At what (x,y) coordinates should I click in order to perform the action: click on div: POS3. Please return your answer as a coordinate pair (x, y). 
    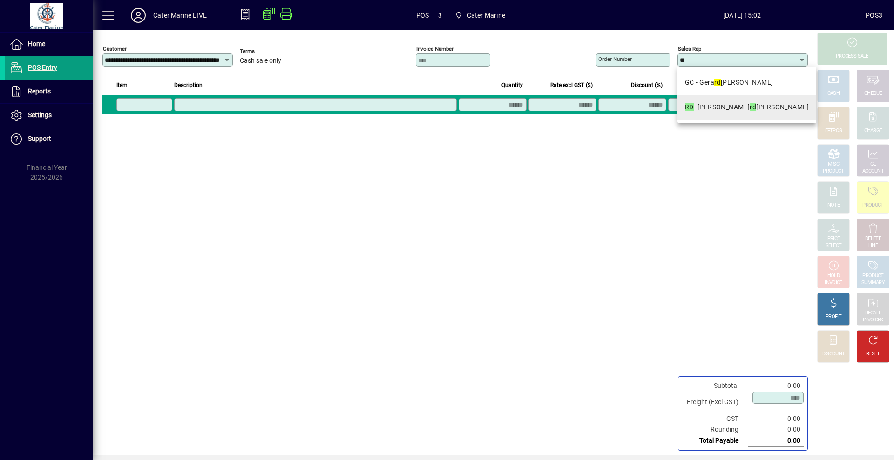
    Looking at the image, I should click on (874, 15).